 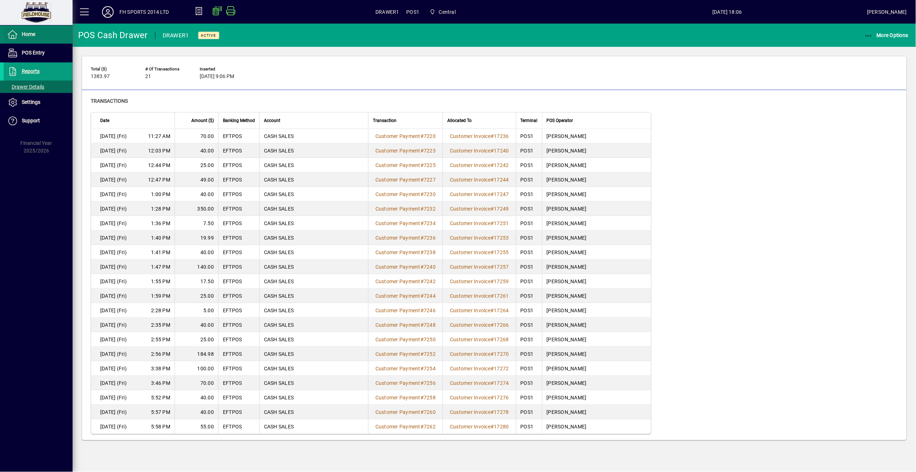 What do you see at coordinates (196, 281) in the screenshot?
I see `td: 17.50` at bounding box center [196, 281].